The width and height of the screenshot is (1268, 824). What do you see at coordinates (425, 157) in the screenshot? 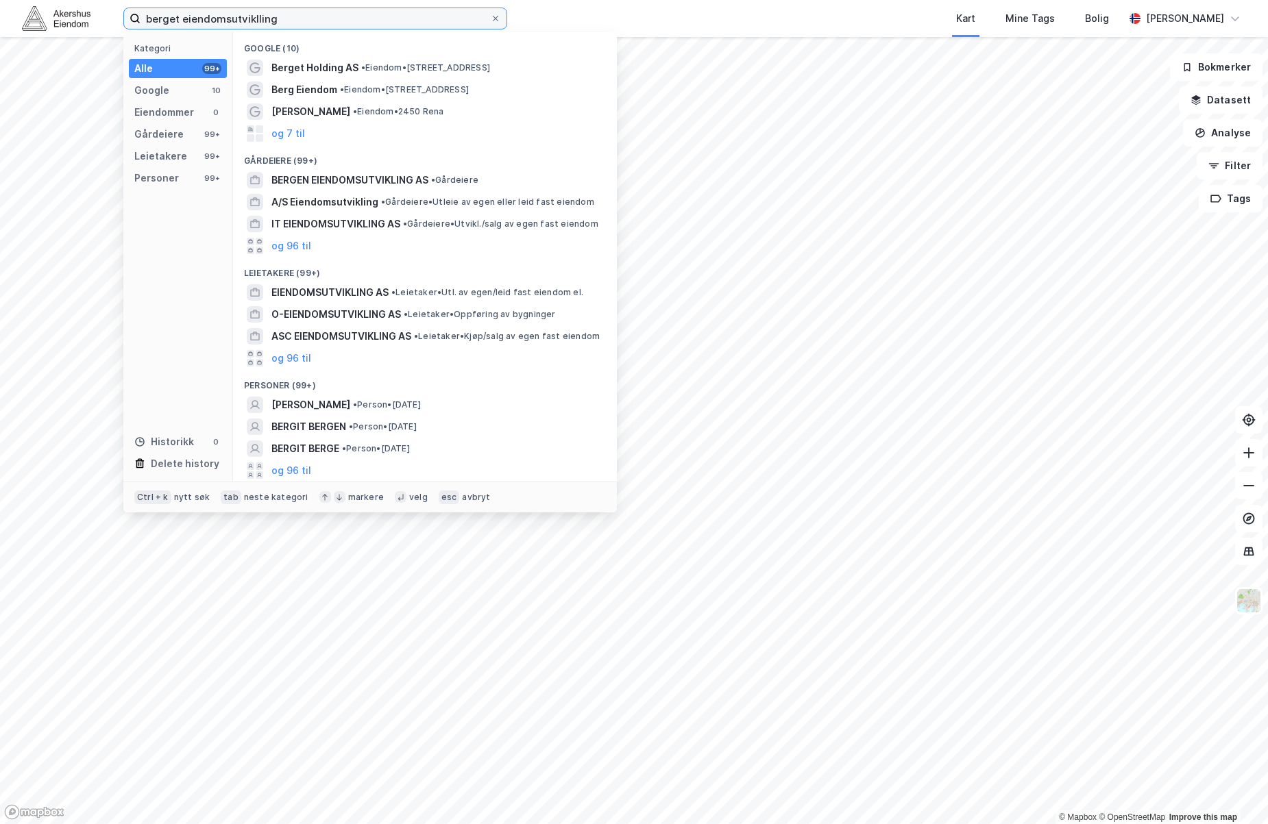
I see `div: Gårdeiere (99+)` at bounding box center [425, 157].